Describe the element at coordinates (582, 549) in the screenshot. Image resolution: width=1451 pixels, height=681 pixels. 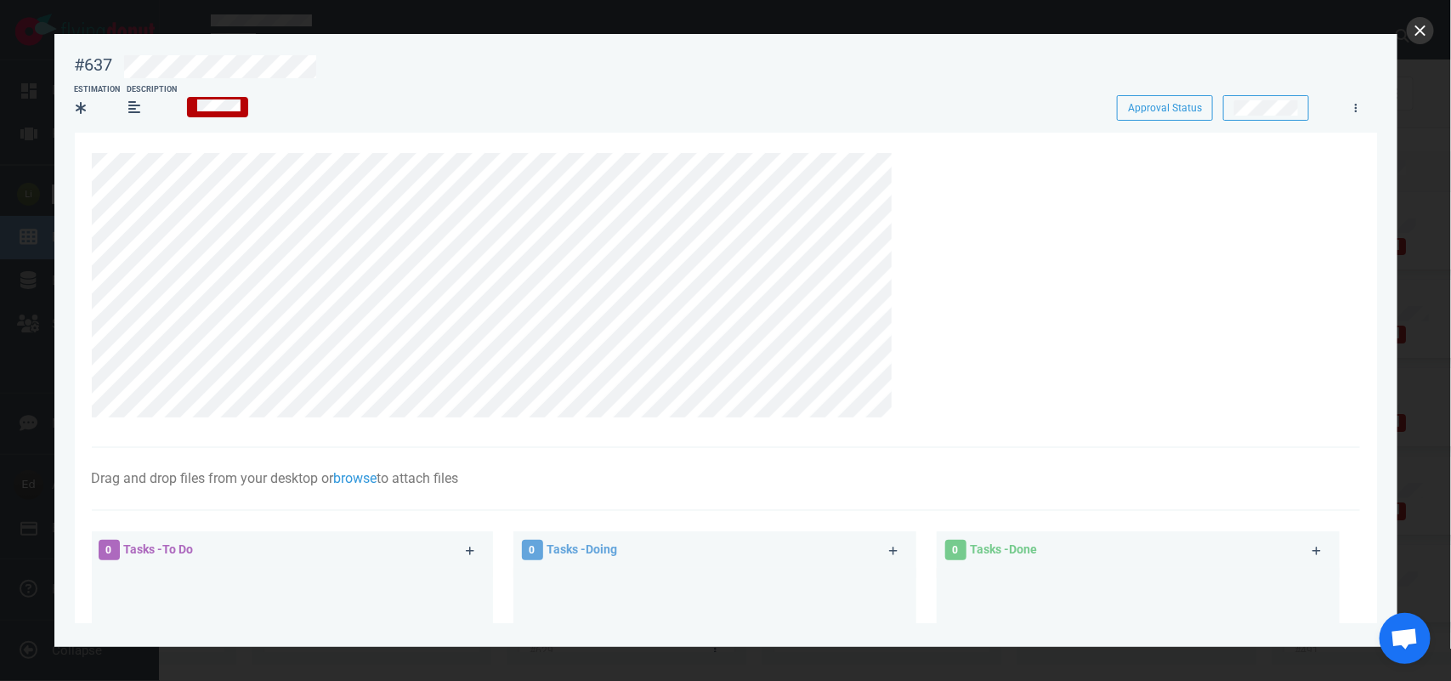
I see `span: Tasks - Doing` at that location.